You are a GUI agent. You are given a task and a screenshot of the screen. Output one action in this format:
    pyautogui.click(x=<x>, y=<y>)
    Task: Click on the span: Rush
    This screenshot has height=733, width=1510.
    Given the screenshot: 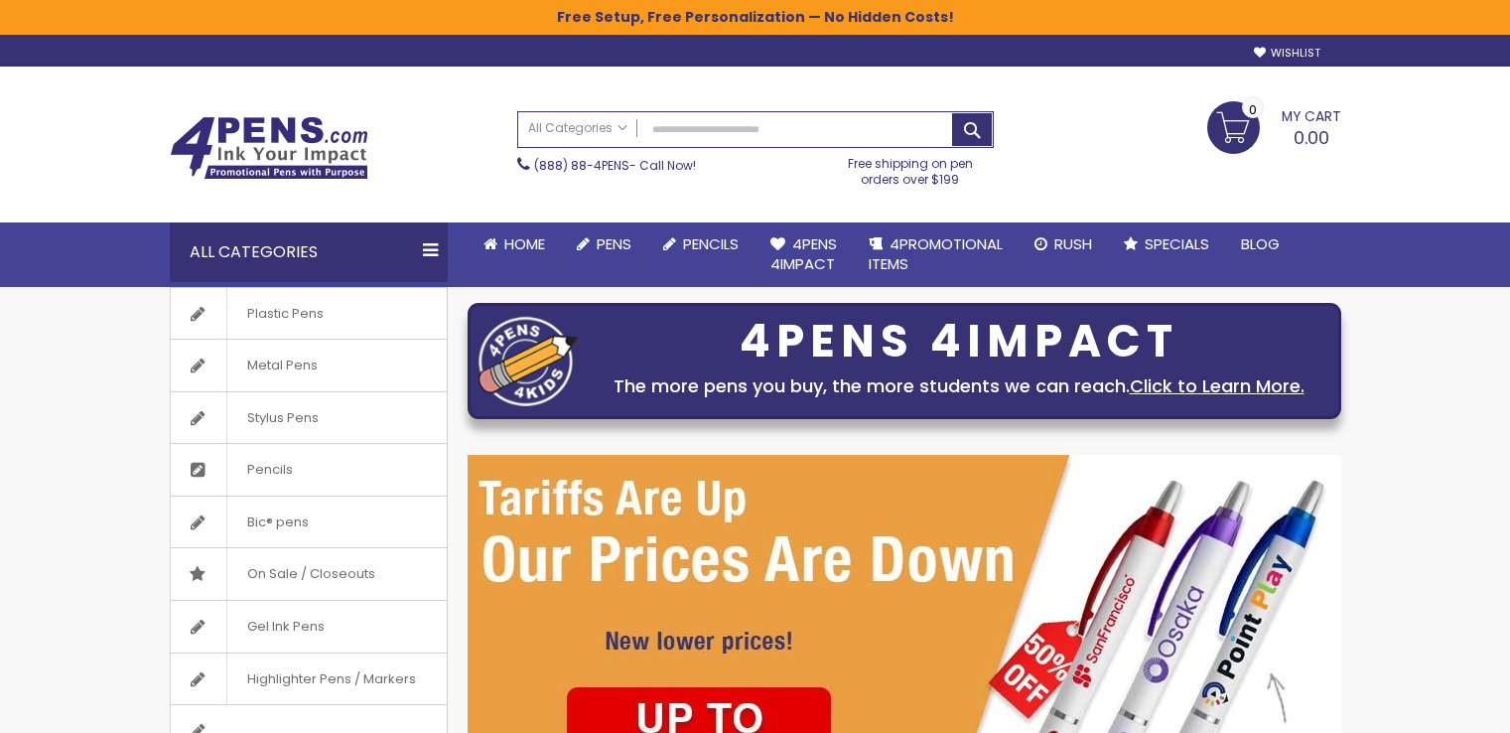 What is the action you would take?
    pyautogui.click(x=1073, y=243)
    